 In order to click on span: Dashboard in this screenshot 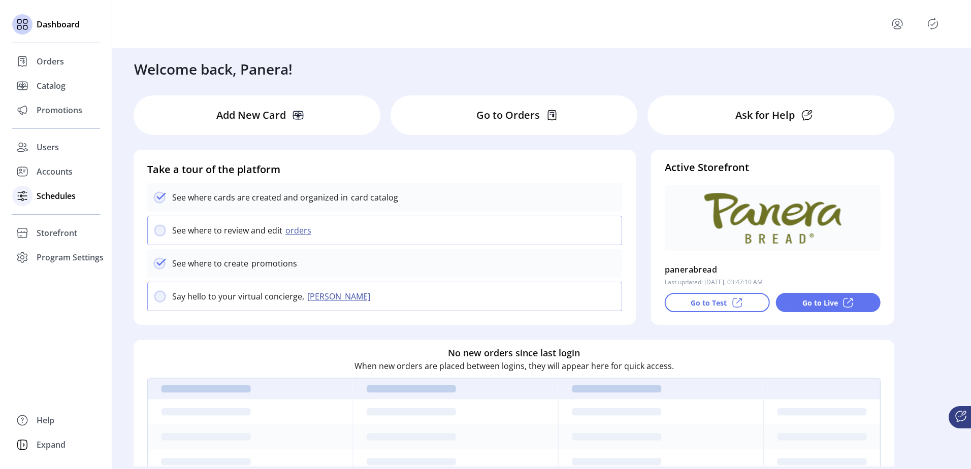, I will do `click(58, 24)`.